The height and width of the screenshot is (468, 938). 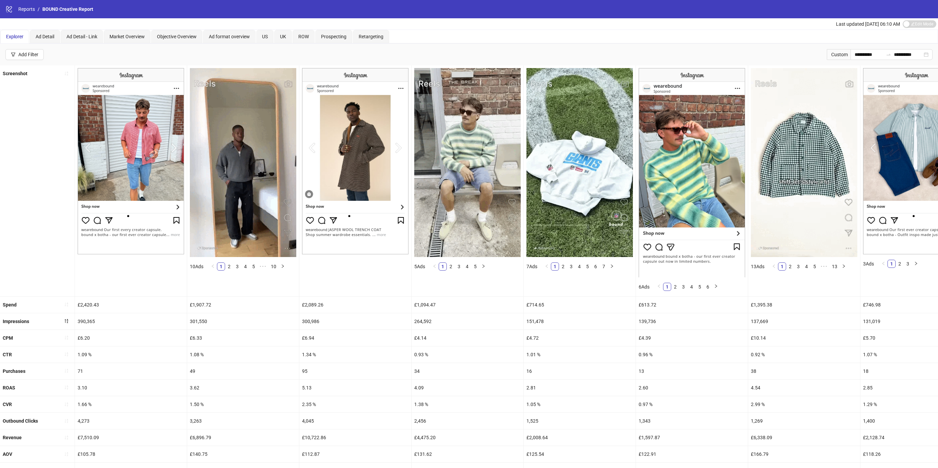 I want to click on img: Screenshot 120231802660560173, so click(x=804, y=163).